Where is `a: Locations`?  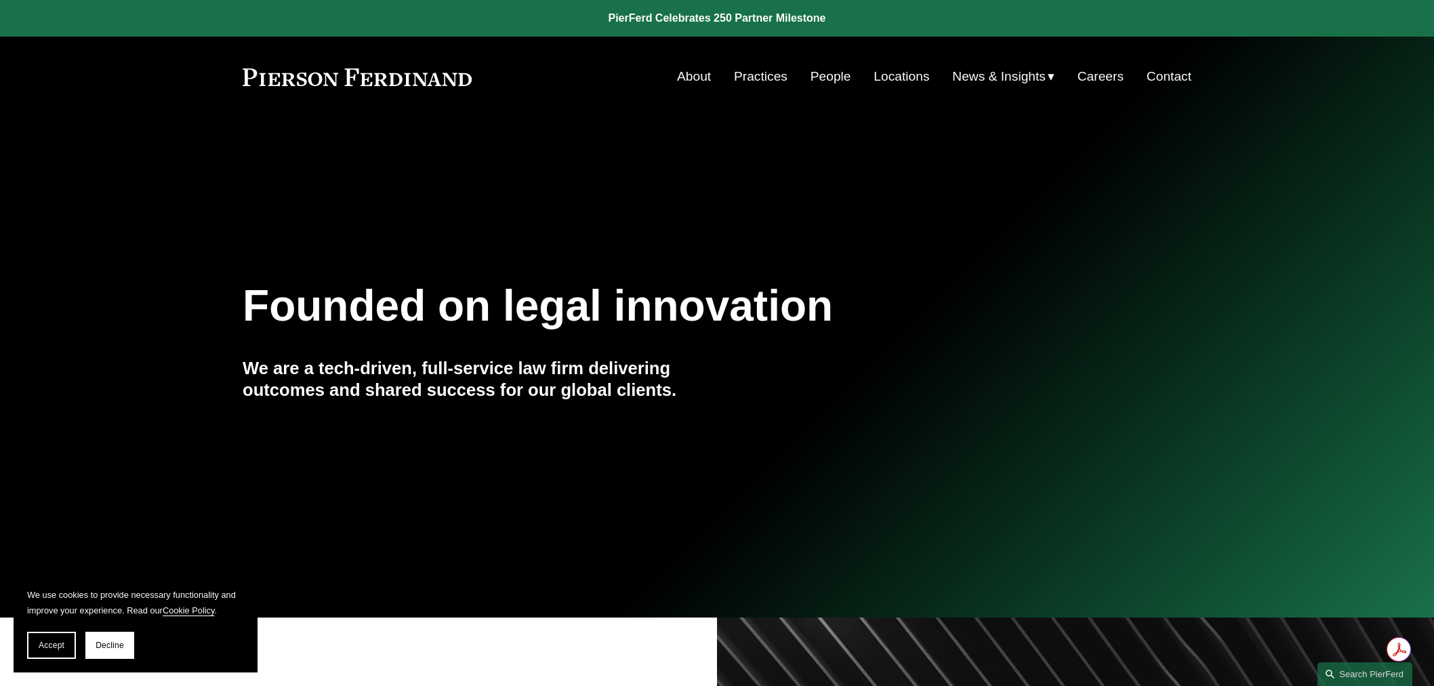
a: Locations is located at coordinates (902, 77).